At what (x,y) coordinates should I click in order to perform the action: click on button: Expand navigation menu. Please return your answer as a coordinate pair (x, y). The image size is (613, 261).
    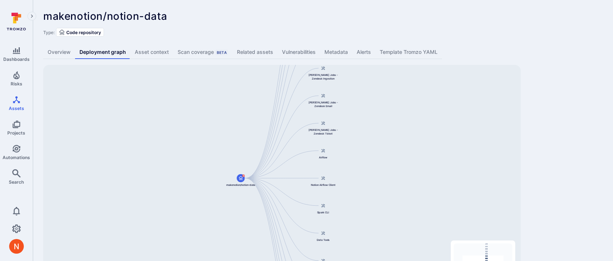
    Looking at the image, I should click on (32, 16).